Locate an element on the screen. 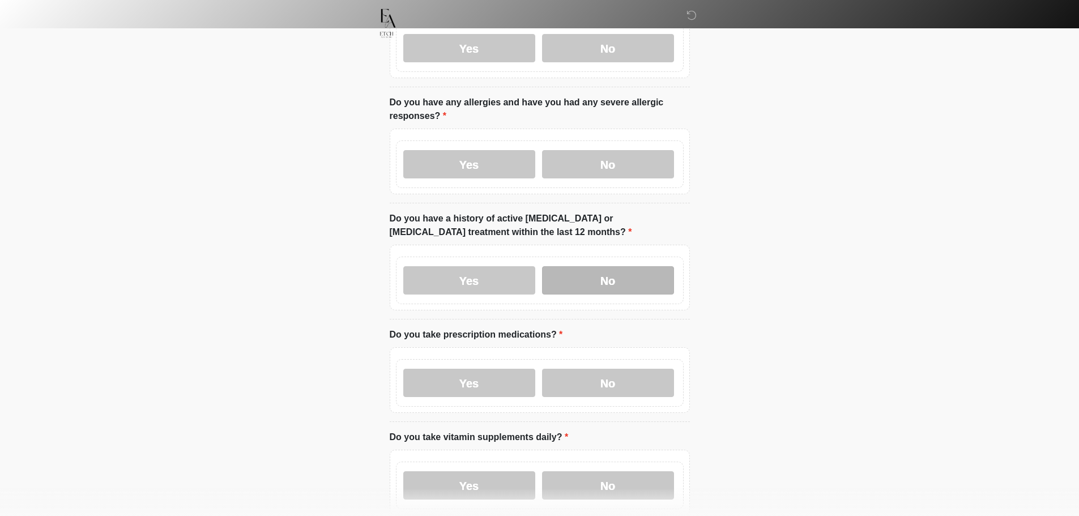 This screenshot has height=516, width=1079. img: Etch Aesthetics Logo is located at coordinates (388, 23).